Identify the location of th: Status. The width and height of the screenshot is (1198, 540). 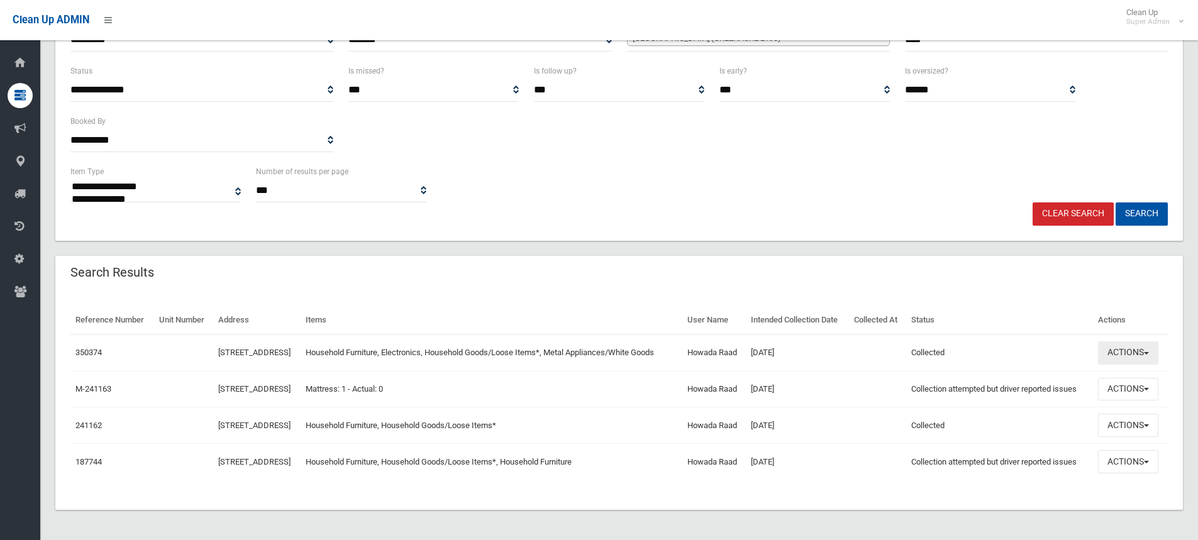
(1000, 320).